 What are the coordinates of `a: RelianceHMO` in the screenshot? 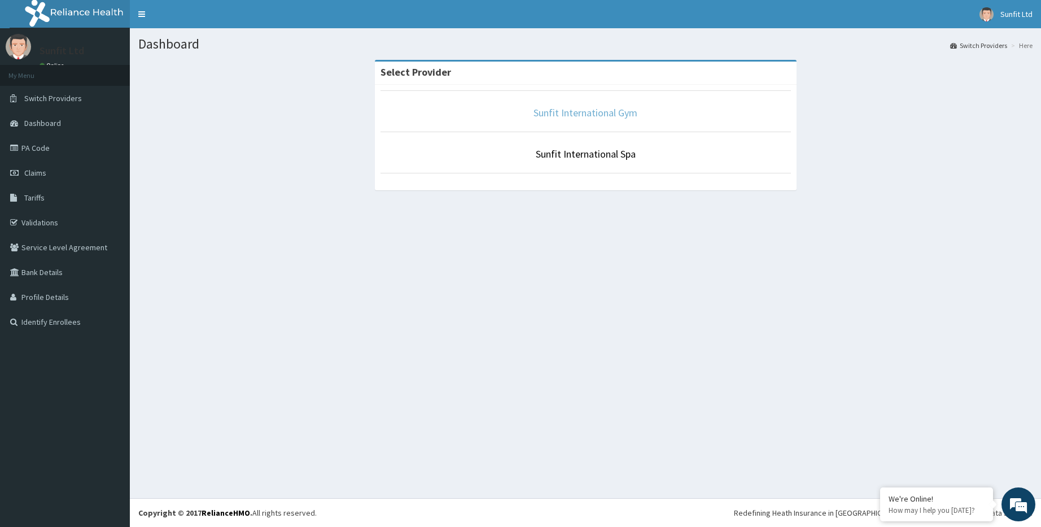 It's located at (226, 513).